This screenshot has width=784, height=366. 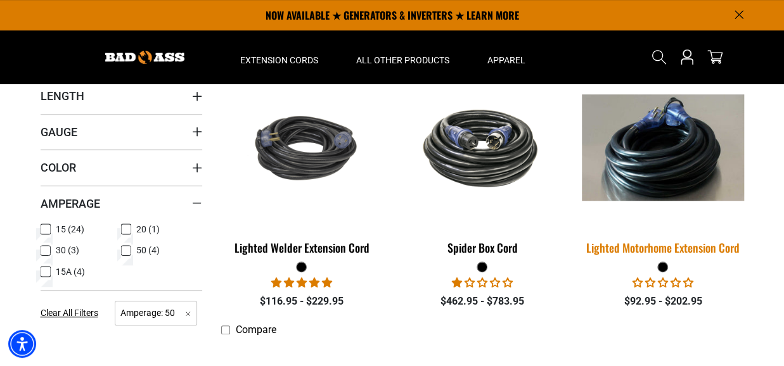 I want to click on span: 50 (4), so click(x=148, y=250).